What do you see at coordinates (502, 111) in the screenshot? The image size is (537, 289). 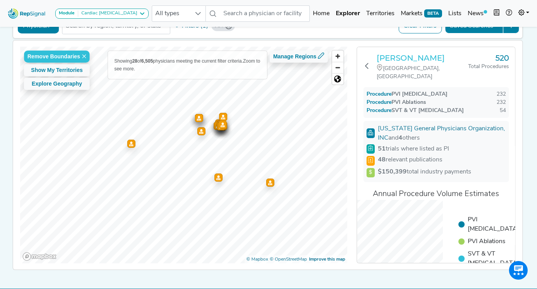 I see `div: 54` at bounding box center [502, 111].